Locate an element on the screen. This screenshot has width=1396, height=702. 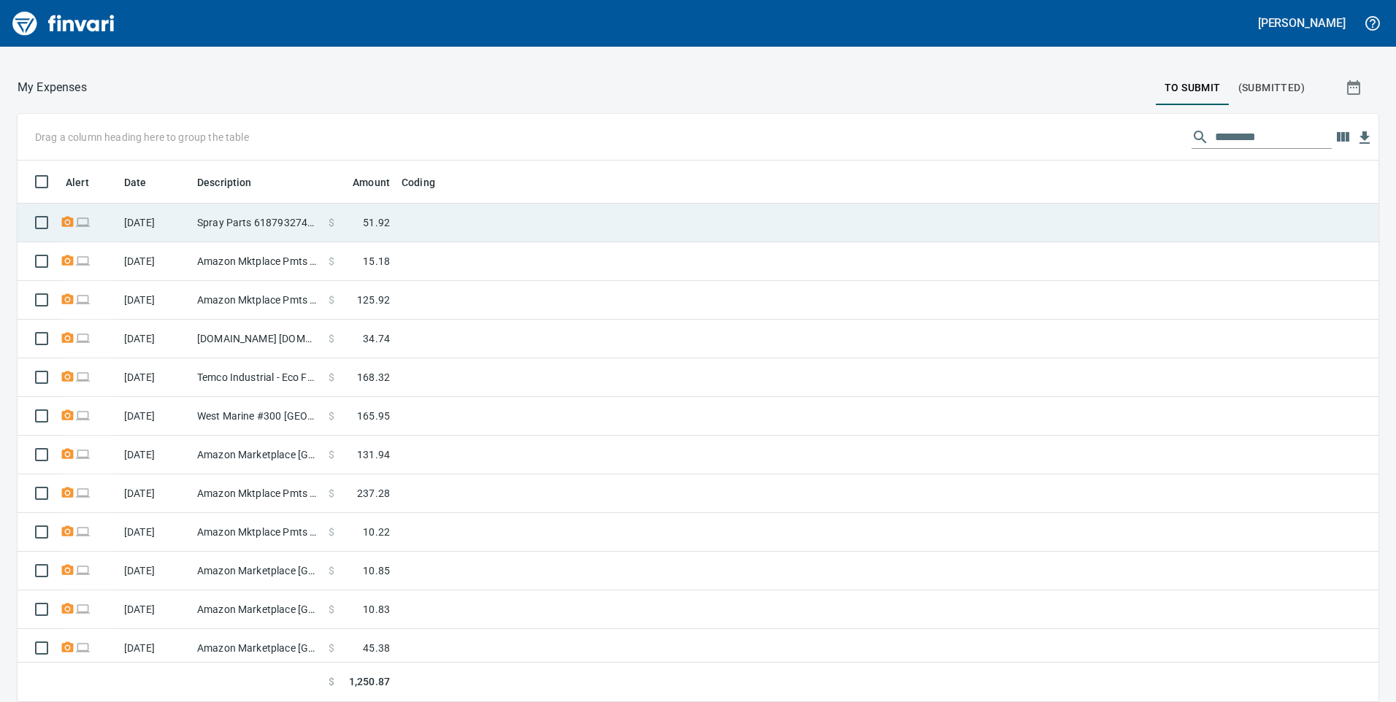
span: 34.74 is located at coordinates (376, 339).